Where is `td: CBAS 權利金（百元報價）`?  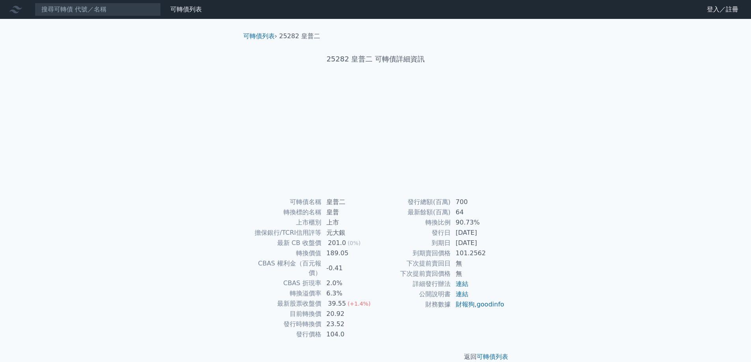
td: CBAS 權利金（百元報價） is located at coordinates (284, 269).